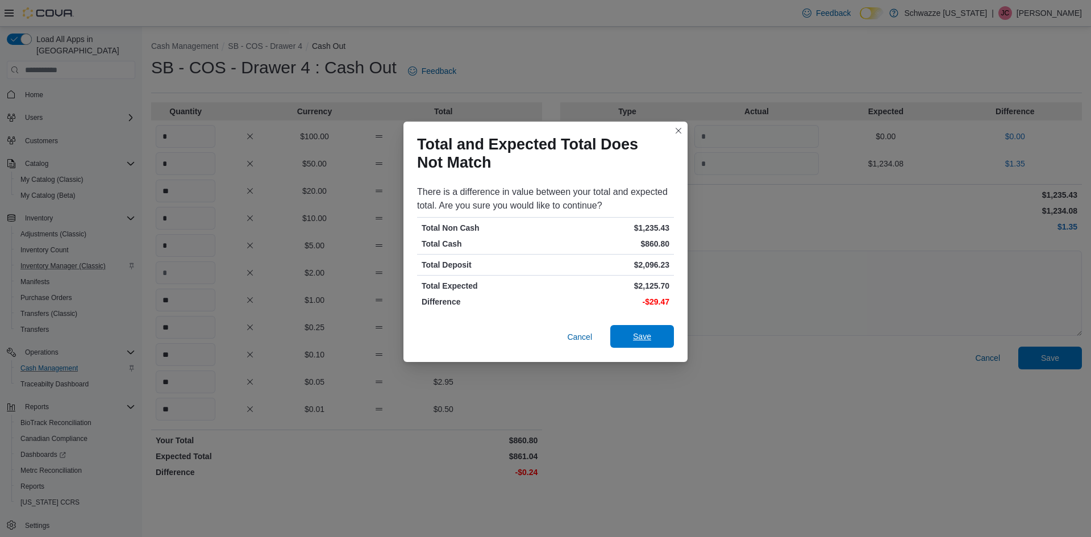 The height and width of the screenshot is (537, 1091). Describe the element at coordinates (608, 286) in the screenshot. I see `p: $2,125.70` at that location.